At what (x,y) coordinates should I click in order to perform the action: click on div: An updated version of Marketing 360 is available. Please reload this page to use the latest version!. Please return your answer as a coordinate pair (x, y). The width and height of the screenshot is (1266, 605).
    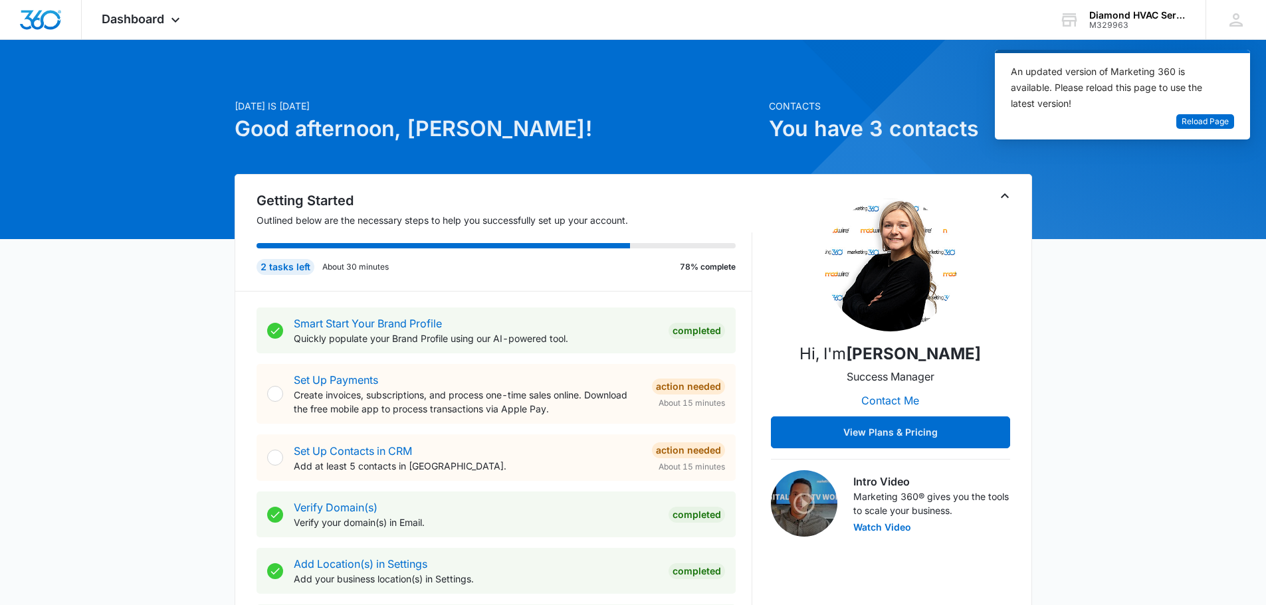
    Looking at the image, I should click on (1114, 88).